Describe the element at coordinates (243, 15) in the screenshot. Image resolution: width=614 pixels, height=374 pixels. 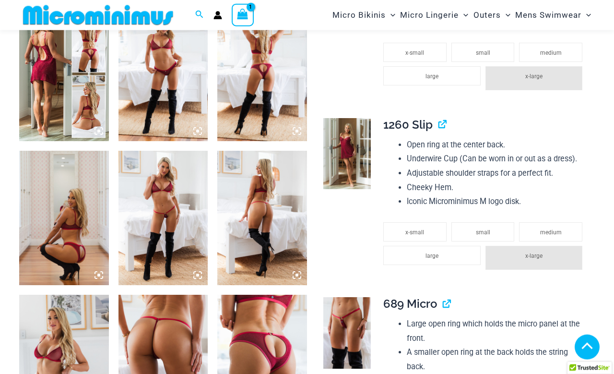
I see `a: View Shopping Cart, 1 items` at that location.